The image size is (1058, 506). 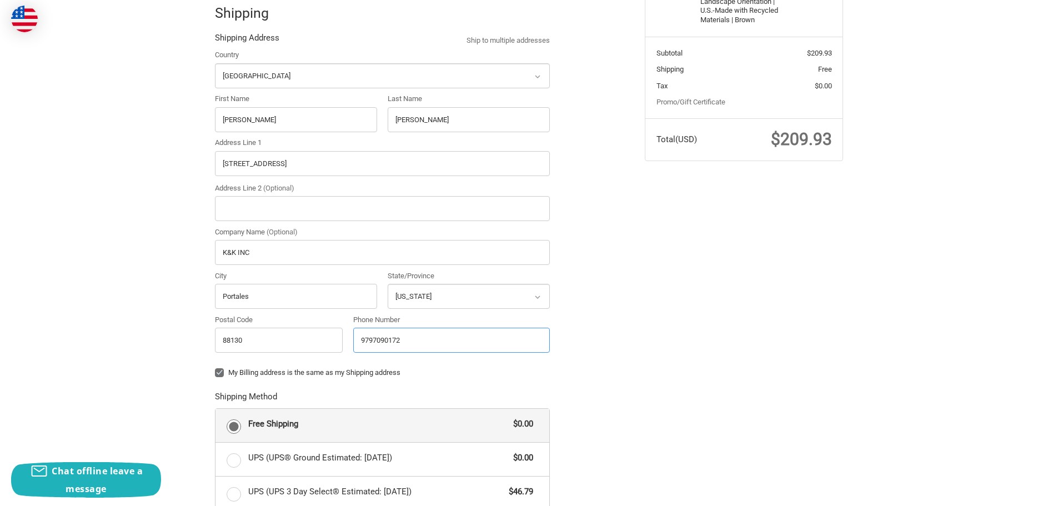 What do you see at coordinates (382, 232) in the screenshot?
I see `label: Company Name` at bounding box center [382, 232].